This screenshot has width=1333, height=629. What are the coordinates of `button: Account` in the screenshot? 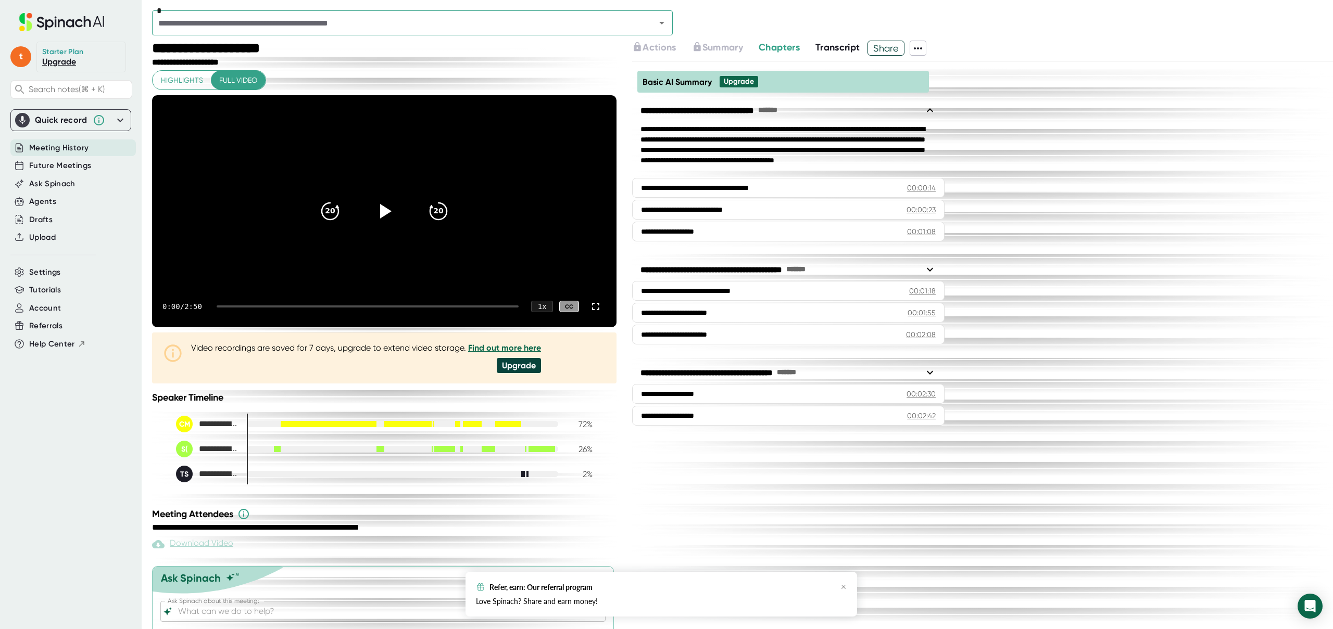 It's located at (45, 308).